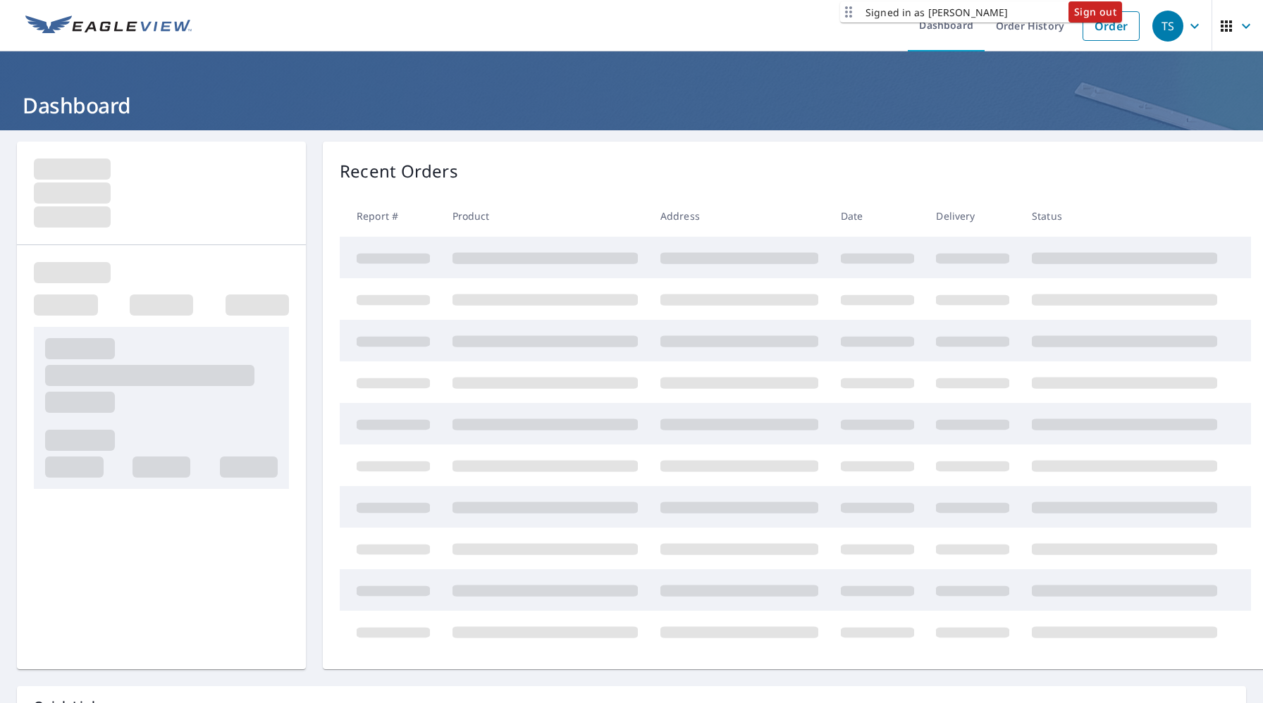 This screenshot has height=703, width=1263. I want to click on th: Report #, so click(390, 216).